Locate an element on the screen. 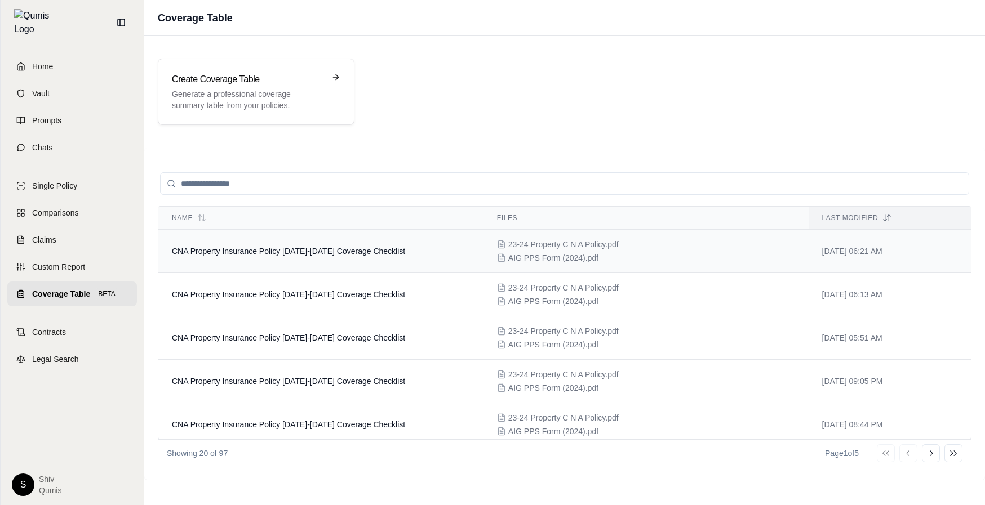  h1: Coverage Table is located at coordinates (195, 18).